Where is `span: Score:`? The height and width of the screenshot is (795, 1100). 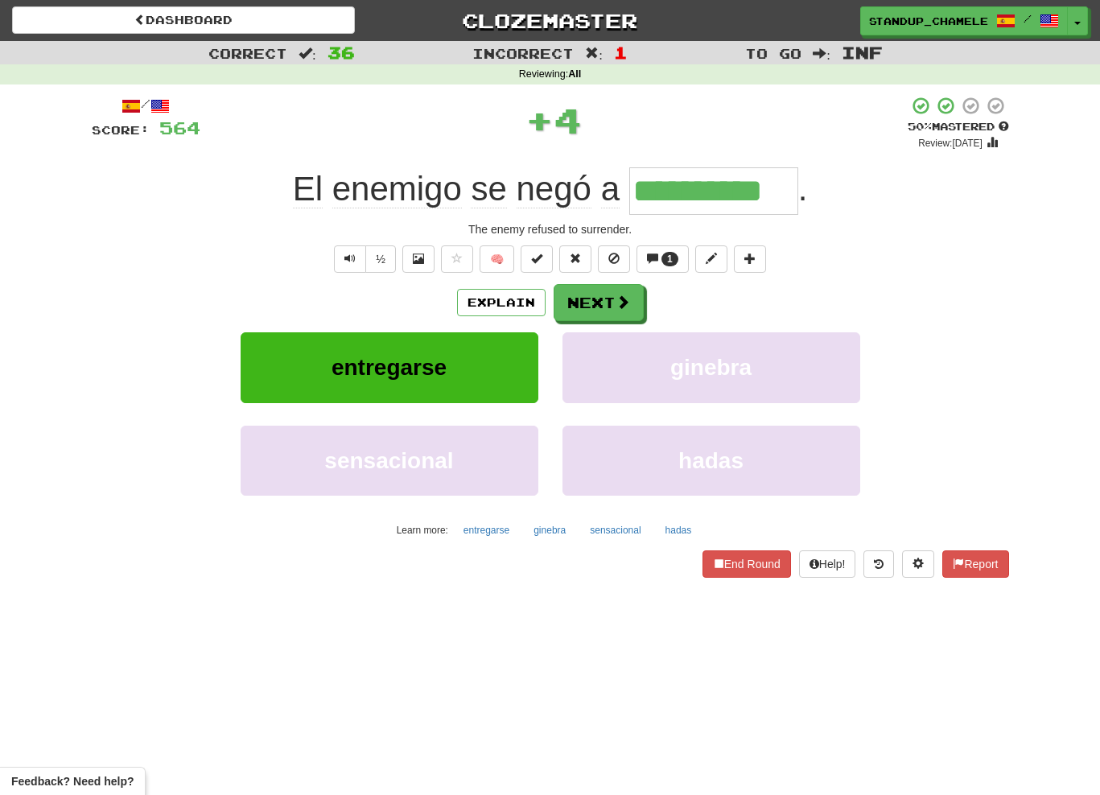
span: Score: is located at coordinates (121, 130).